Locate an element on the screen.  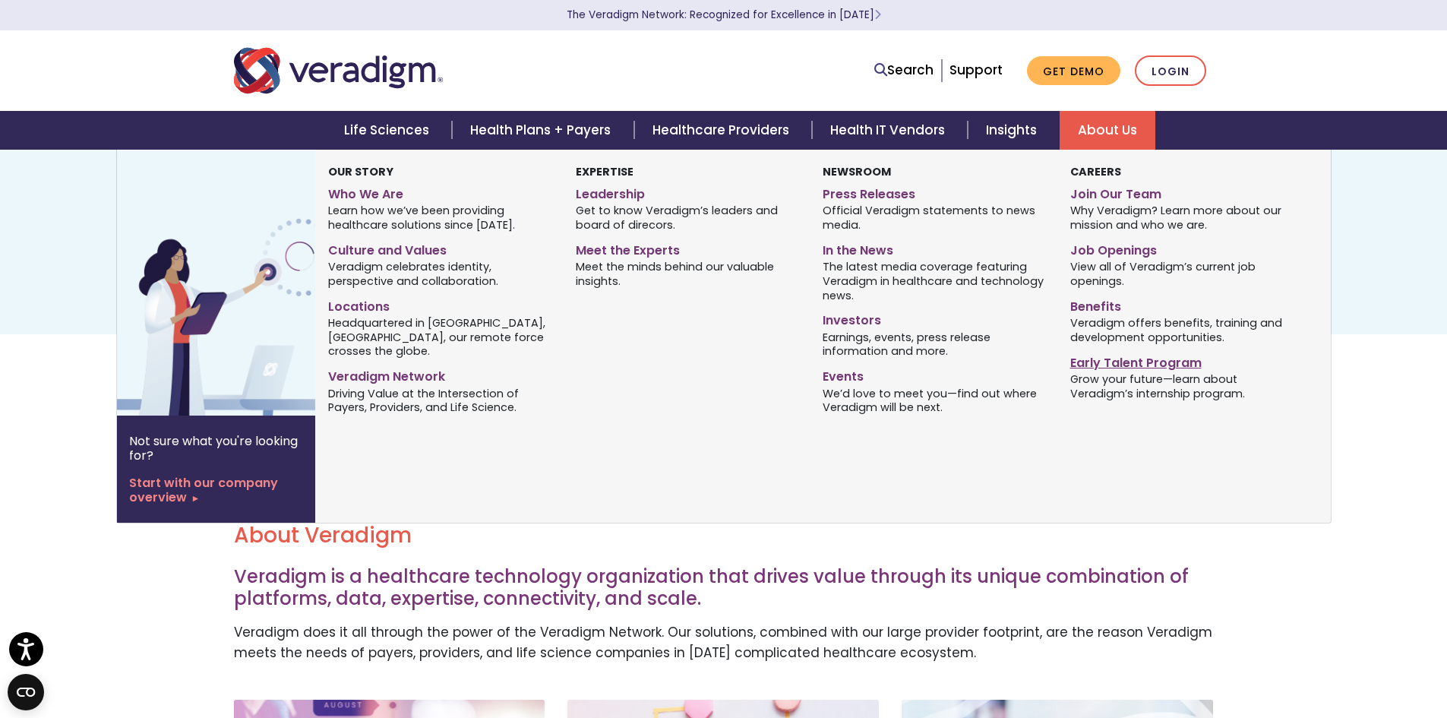
span: Grow your future—learn about Veradigm’s internship program. is located at coordinates (1182, 385).